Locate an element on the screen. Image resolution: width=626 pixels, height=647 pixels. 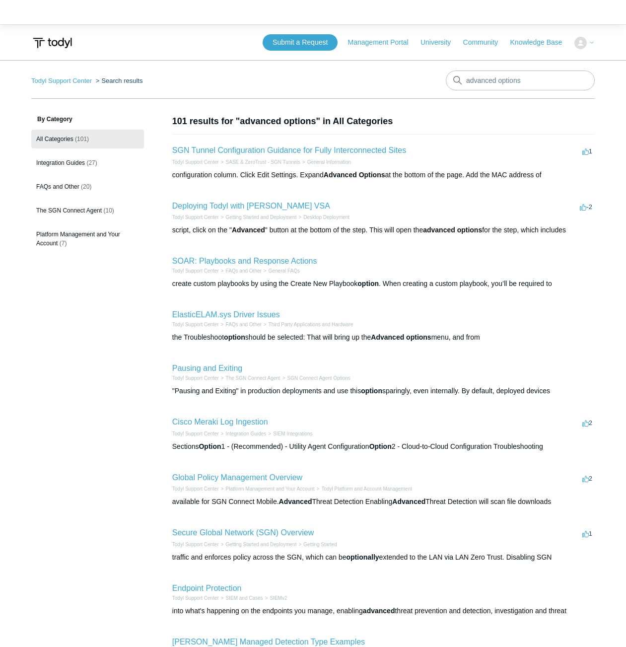
a: General FAQs is located at coordinates (284, 271).